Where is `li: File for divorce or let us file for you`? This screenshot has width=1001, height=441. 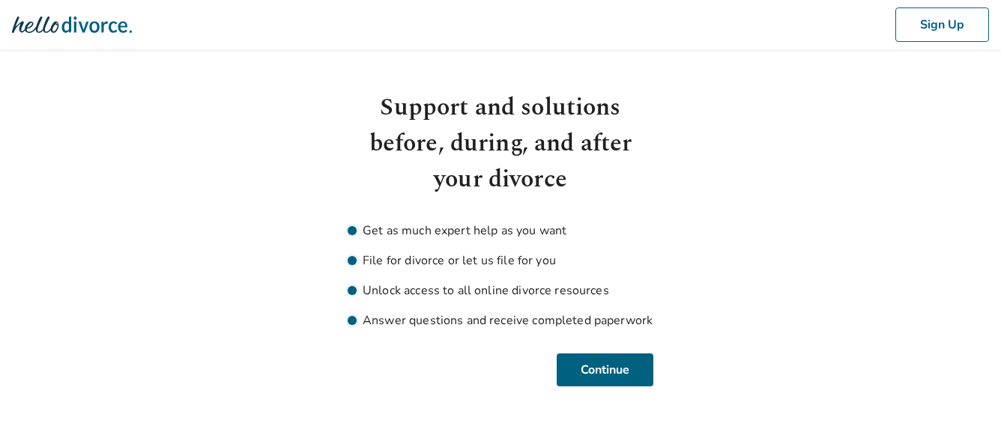
li: File for divorce or let us file for you is located at coordinates (501, 261).